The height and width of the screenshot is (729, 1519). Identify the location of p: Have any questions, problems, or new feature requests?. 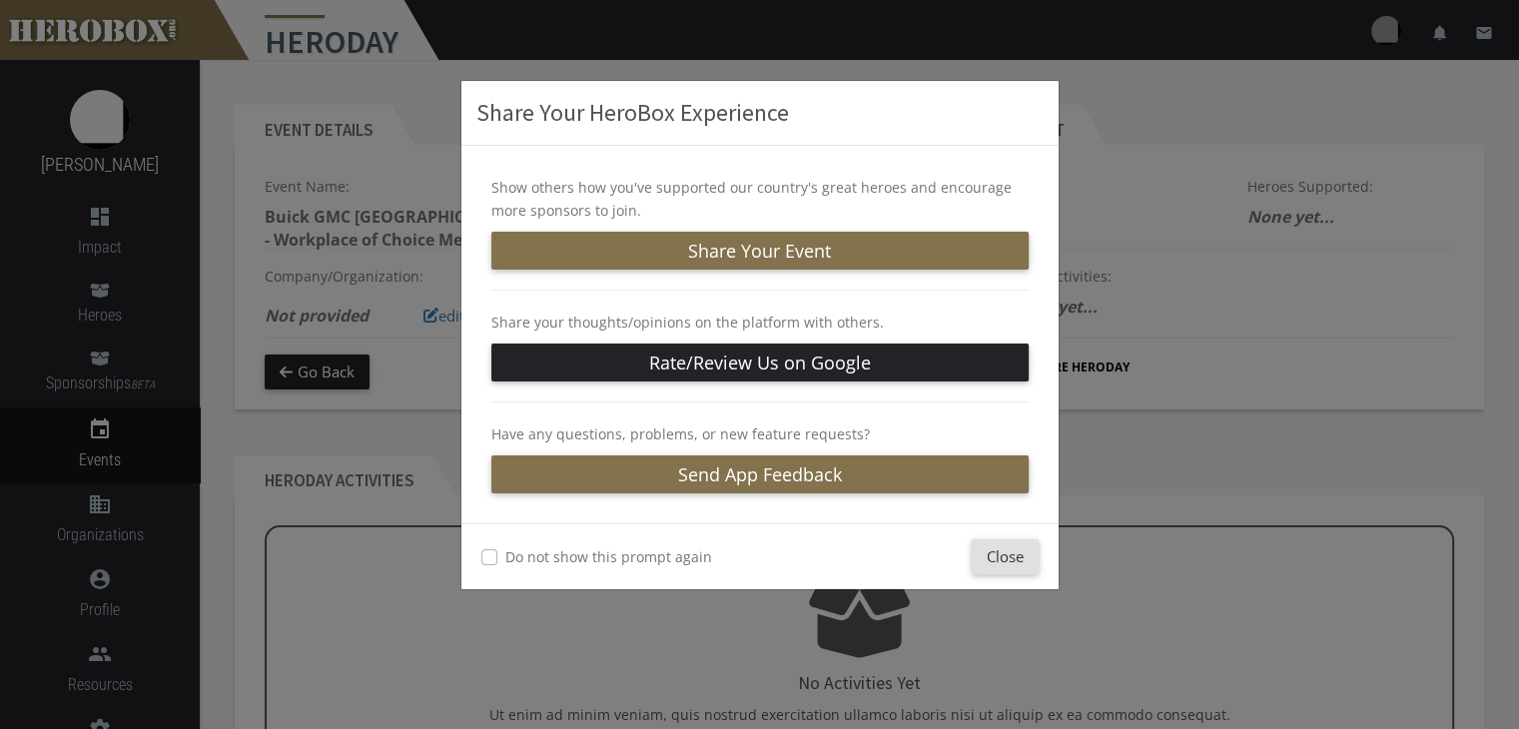
(760, 434).